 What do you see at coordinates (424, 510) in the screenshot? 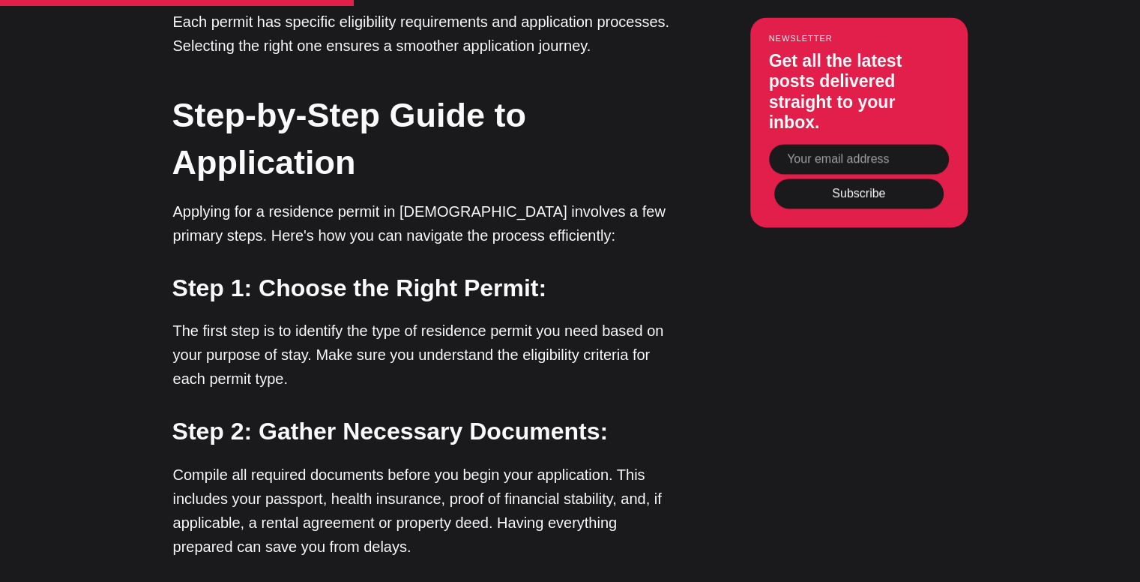
I see `p: Compile all required documents before you begin your application. This includes your passport, he...` at bounding box center [424, 510].